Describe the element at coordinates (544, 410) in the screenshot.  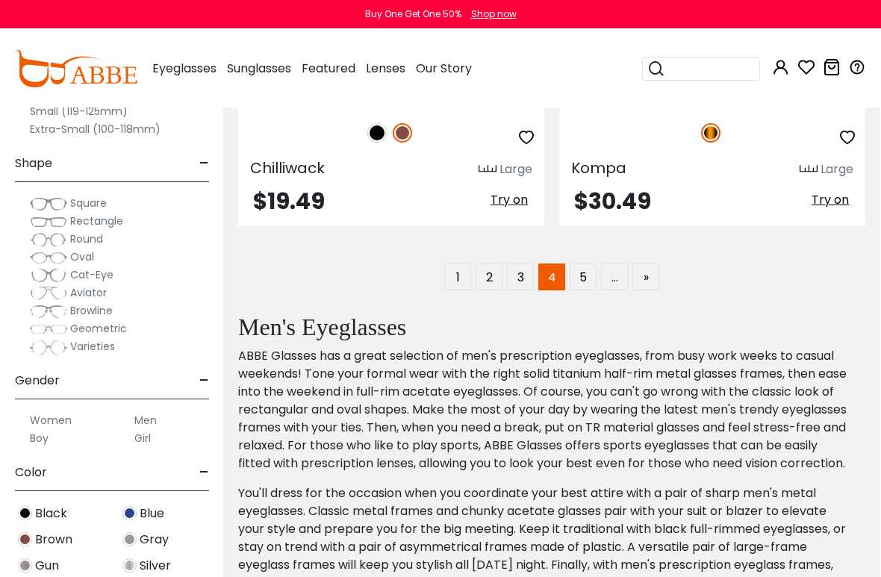
I see `p: ABBE Glasses has a great selection of men's prescription eyeglasses, from busy work weeks to casu...` at that location.